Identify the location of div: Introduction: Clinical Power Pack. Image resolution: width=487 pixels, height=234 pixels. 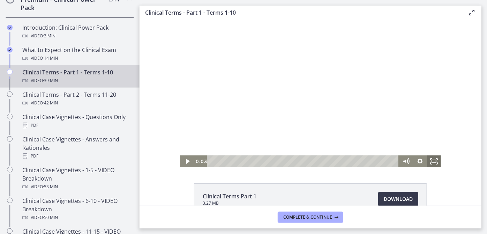
(77, 32).